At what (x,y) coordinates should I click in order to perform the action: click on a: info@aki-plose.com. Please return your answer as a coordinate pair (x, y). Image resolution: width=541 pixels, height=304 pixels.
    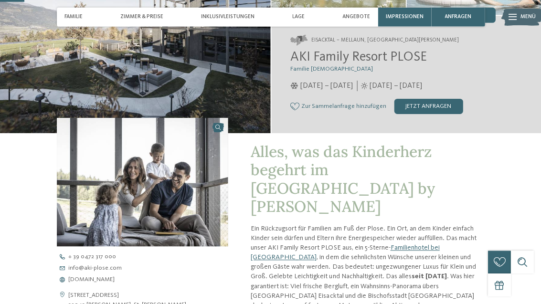
    Looking at the image, I should click on (149, 268).